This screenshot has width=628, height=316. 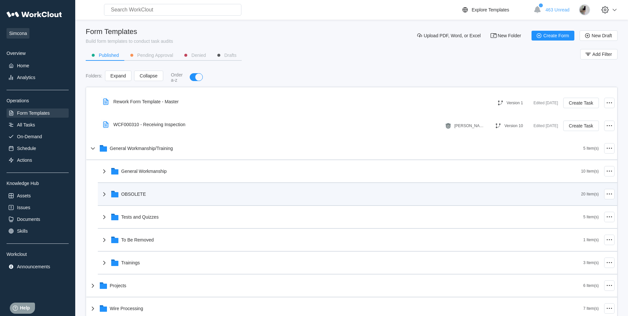 I want to click on div: To Be Removed, so click(x=138, y=240).